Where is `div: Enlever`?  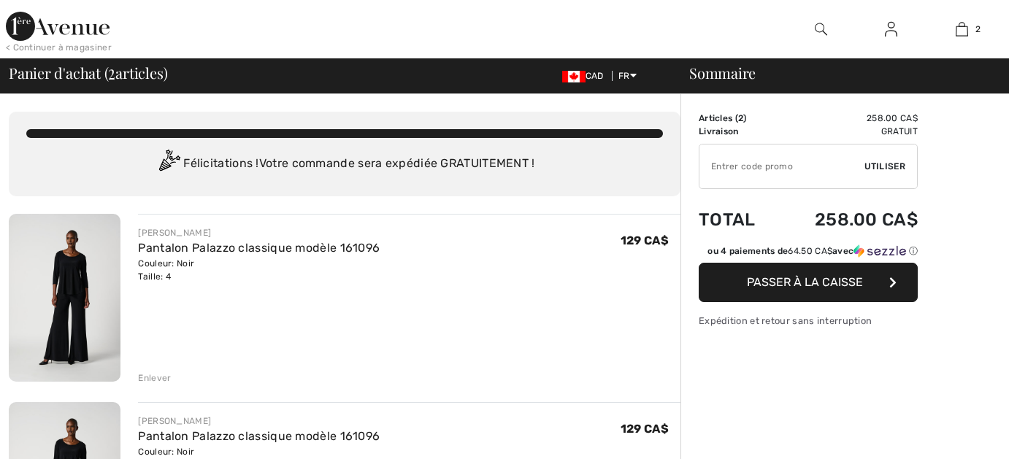
div: Enlever is located at coordinates (154, 378).